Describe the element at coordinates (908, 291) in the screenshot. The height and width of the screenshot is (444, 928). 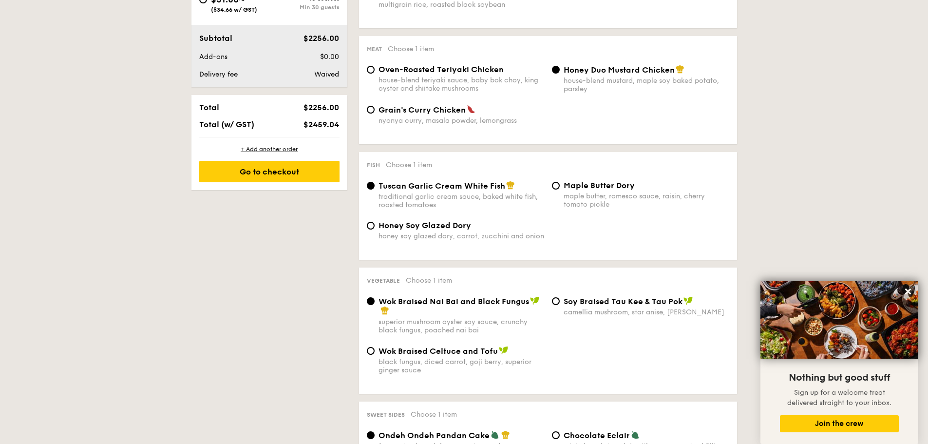
I see `button: Close` at that location.